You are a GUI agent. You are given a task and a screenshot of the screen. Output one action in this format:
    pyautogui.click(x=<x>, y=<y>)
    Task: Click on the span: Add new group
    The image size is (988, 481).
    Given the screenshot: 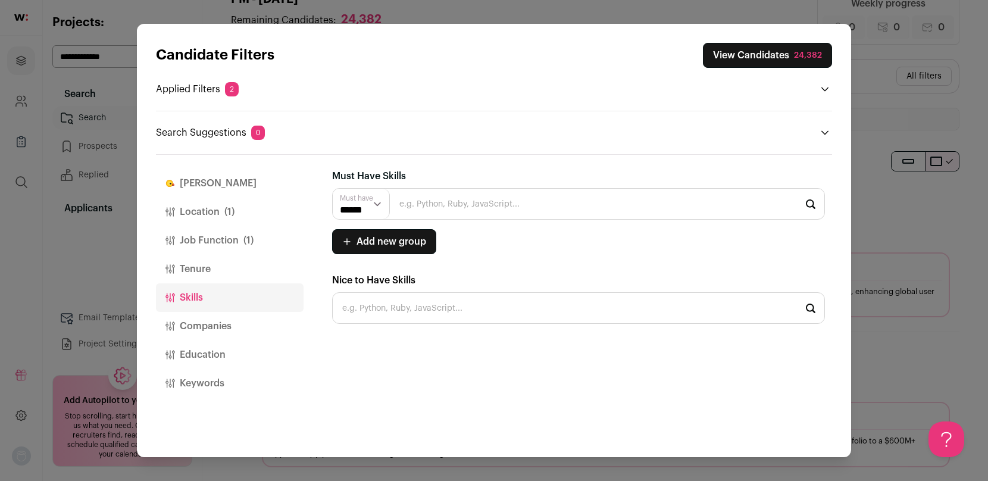 What is the action you would take?
    pyautogui.click(x=391, y=242)
    